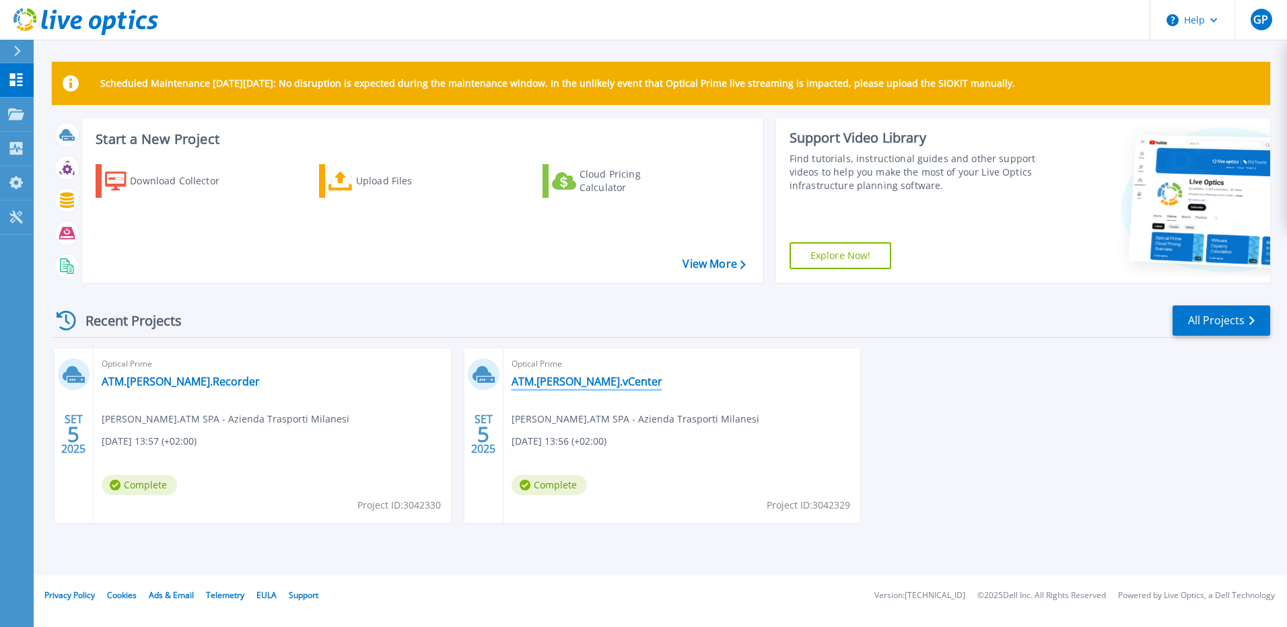 This screenshot has height=627, width=1287. I want to click on a: Telemetry, so click(225, 595).